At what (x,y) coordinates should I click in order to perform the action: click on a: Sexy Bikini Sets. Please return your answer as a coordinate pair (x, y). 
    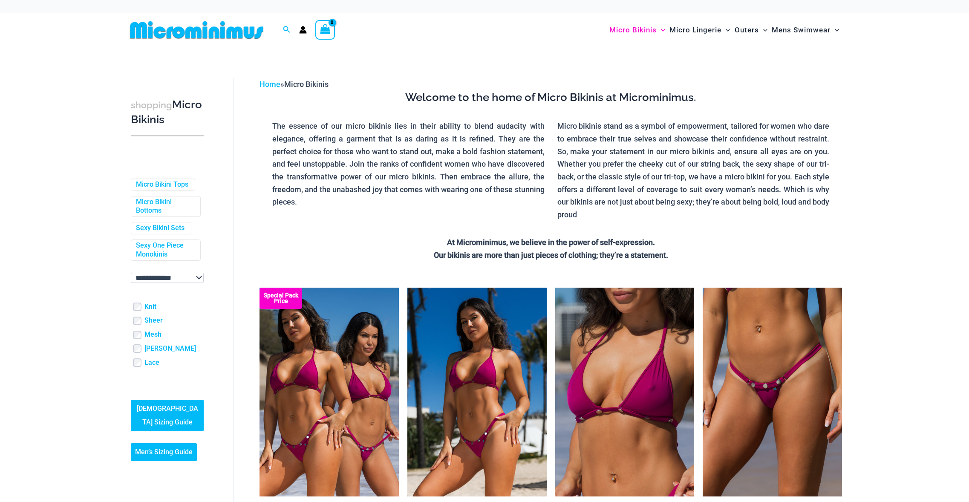
    Looking at the image, I should click on (160, 228).